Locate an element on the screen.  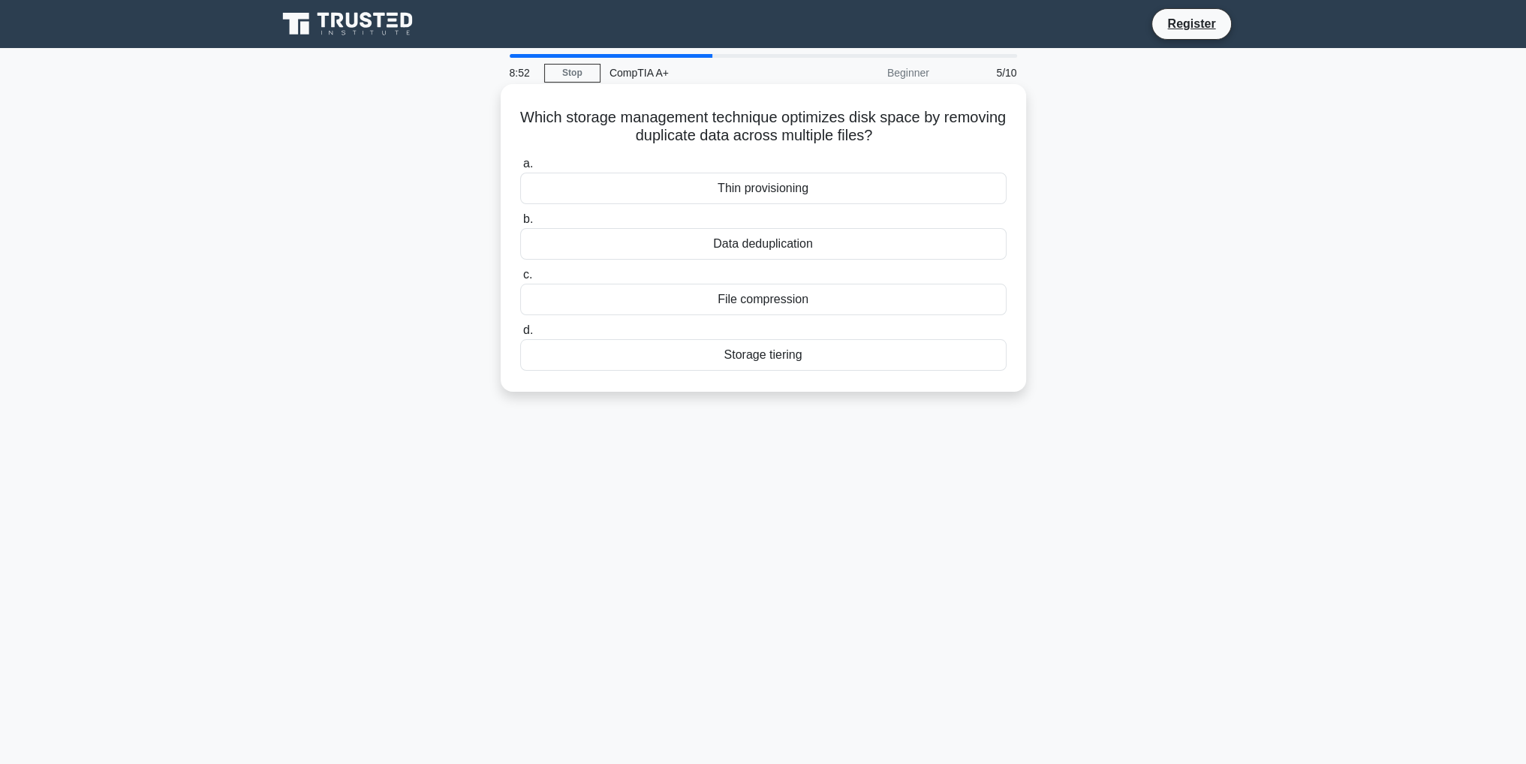
a: Stop is located at coordinates (572, 73).